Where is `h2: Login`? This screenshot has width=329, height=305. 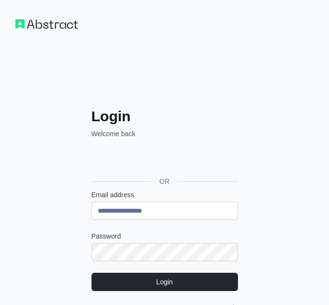 h2: Login is located at coordinates (165, 116).